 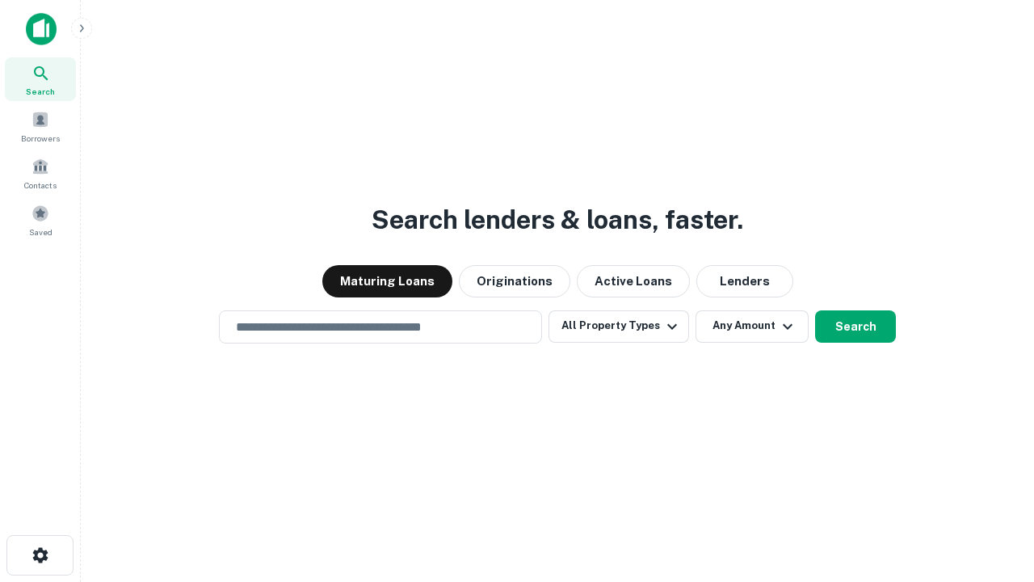 What do you see at coordinates (40, 232) in the screenshot?
I see `span: Saved` at bounding box center [40, 232].